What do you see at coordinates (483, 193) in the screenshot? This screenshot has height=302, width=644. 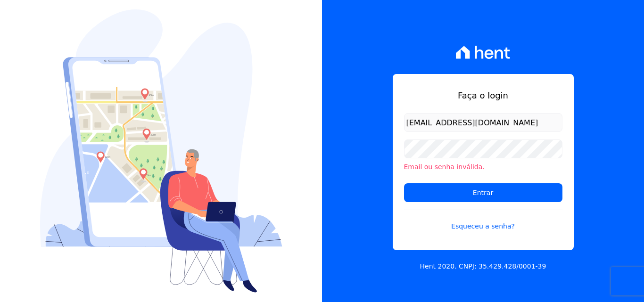 I see `input: Entrar` at bounding box center [483, 193].